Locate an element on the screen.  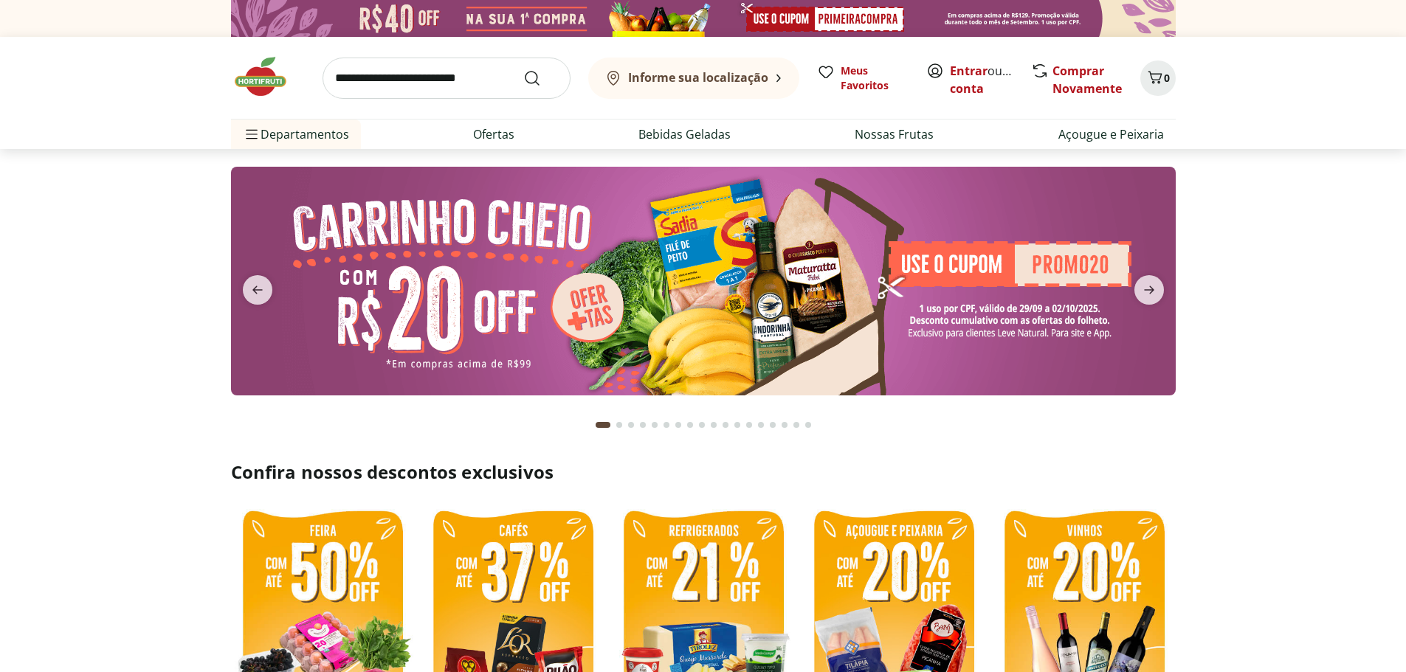
button: Go to page 2 from fs-carousel is located at coordinates (619, 425).